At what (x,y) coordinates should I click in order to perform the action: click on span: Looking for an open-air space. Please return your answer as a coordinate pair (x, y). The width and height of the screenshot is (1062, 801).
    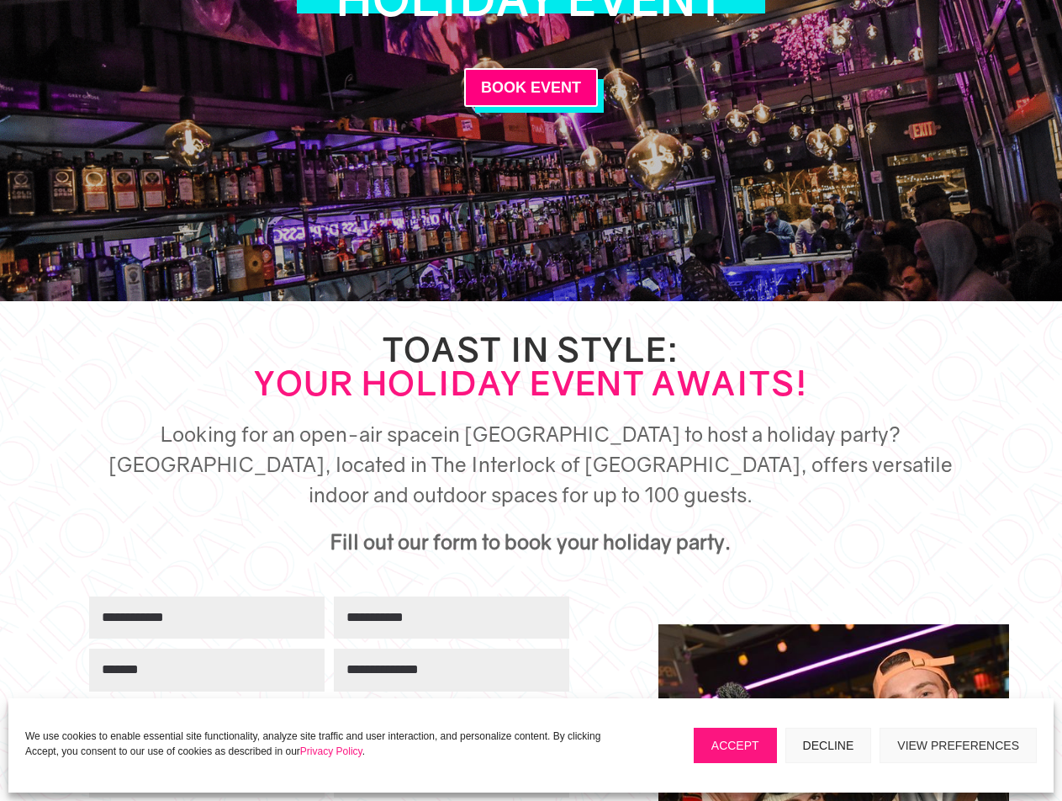
    Looking at the image, I should click on (302, 433).